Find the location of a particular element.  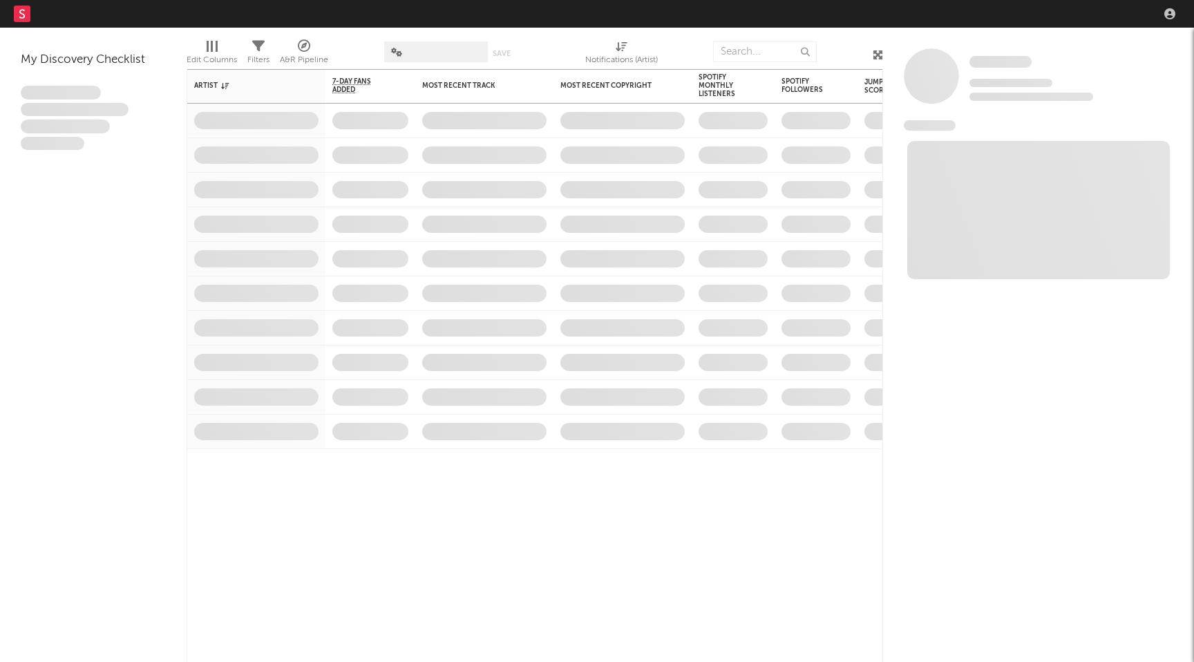

div: Spotify Monthly Listeners is located at coordinates (723, 86).